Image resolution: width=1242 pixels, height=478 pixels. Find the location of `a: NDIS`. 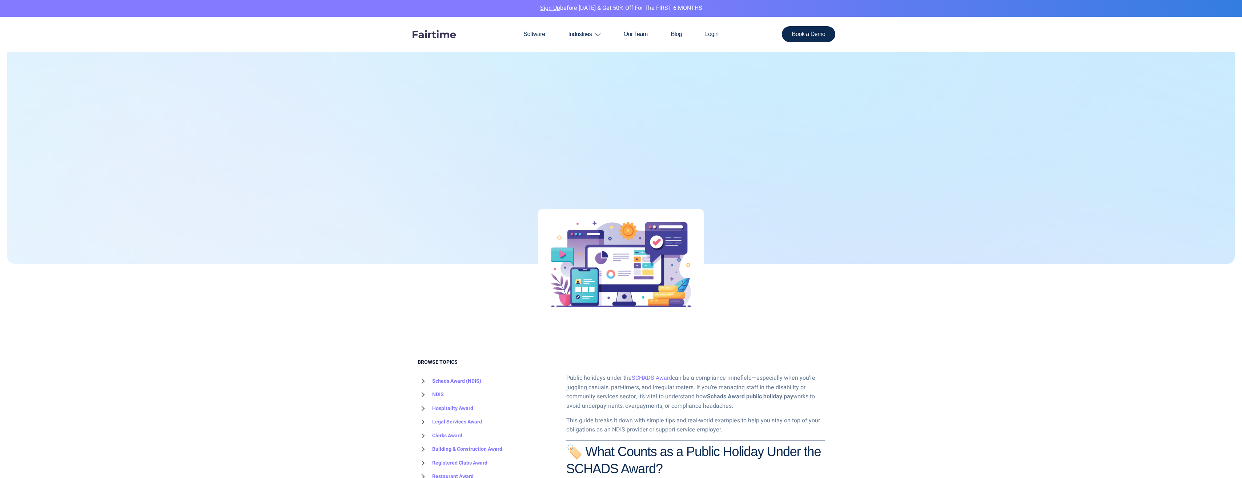

a: NDIS is located at coordinates (431, 394).